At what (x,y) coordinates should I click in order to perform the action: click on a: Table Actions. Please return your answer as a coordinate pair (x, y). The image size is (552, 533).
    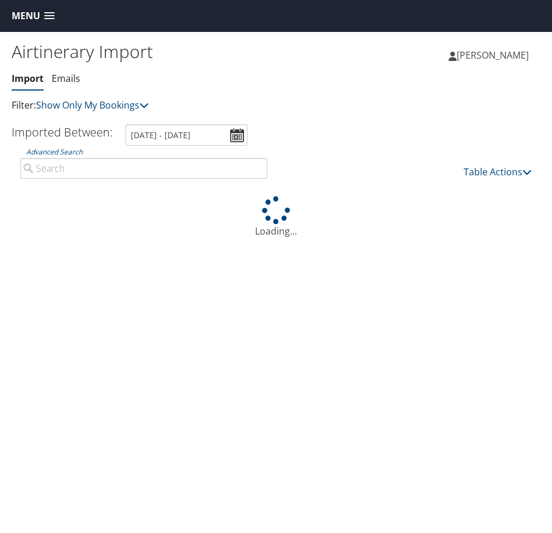
    Looking at the image, I should click on (497, 172).